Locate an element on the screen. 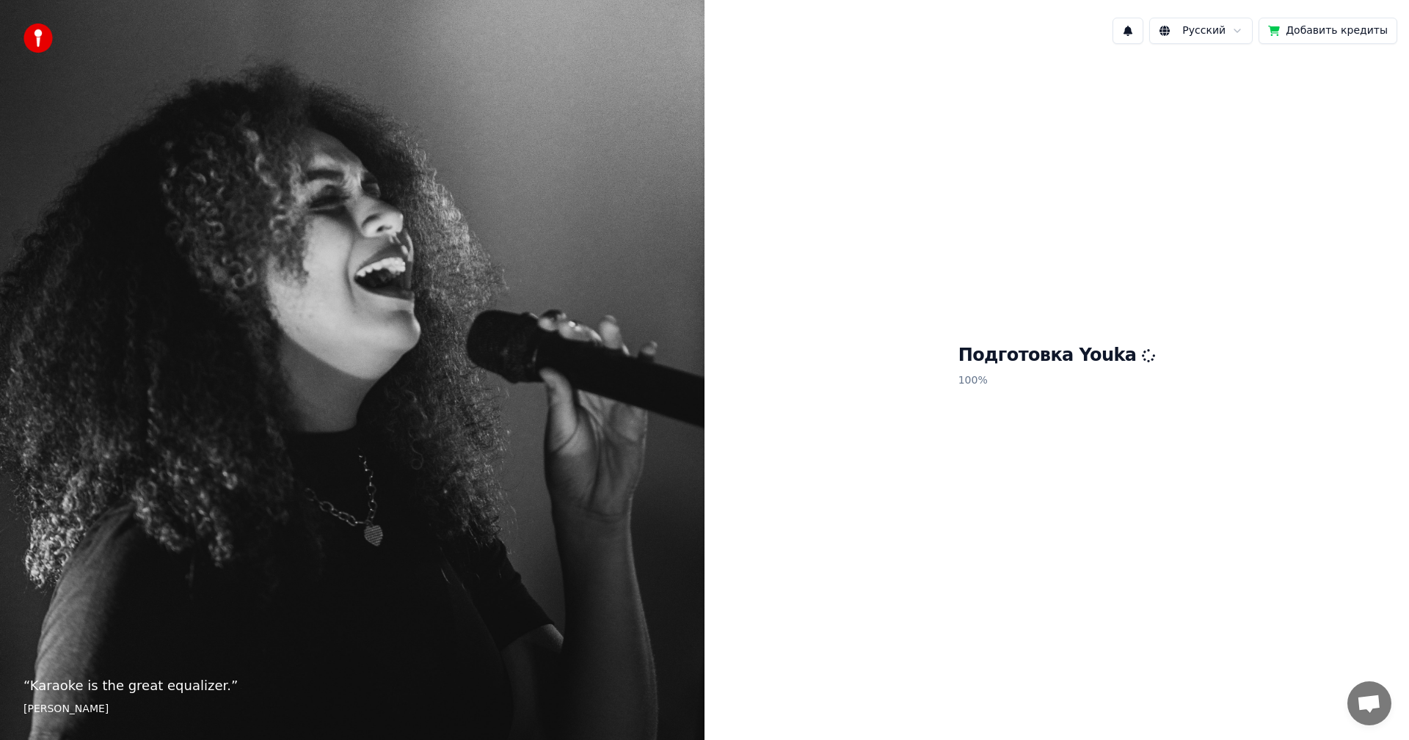 This screenshot has width=1409, height=740. h1: Подготовка Youka is located at coordinates (1056, 356).